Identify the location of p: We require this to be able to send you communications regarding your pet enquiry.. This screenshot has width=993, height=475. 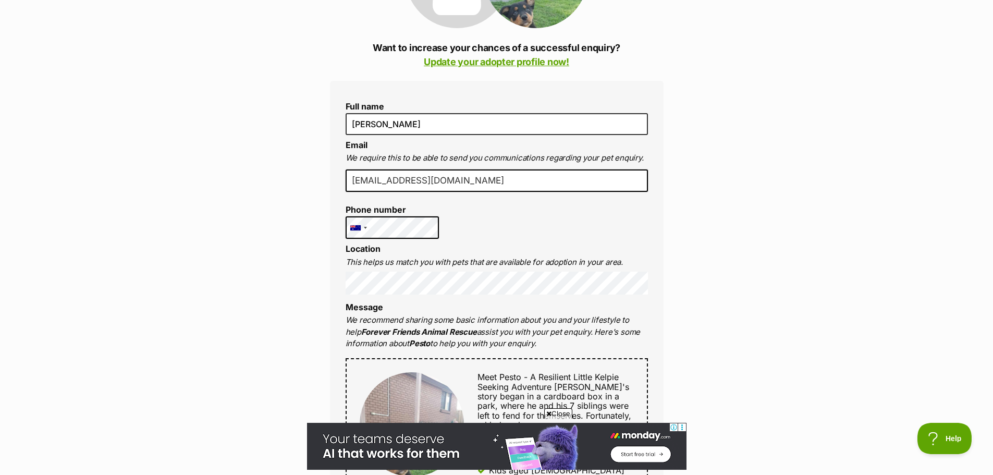
(497, 158).